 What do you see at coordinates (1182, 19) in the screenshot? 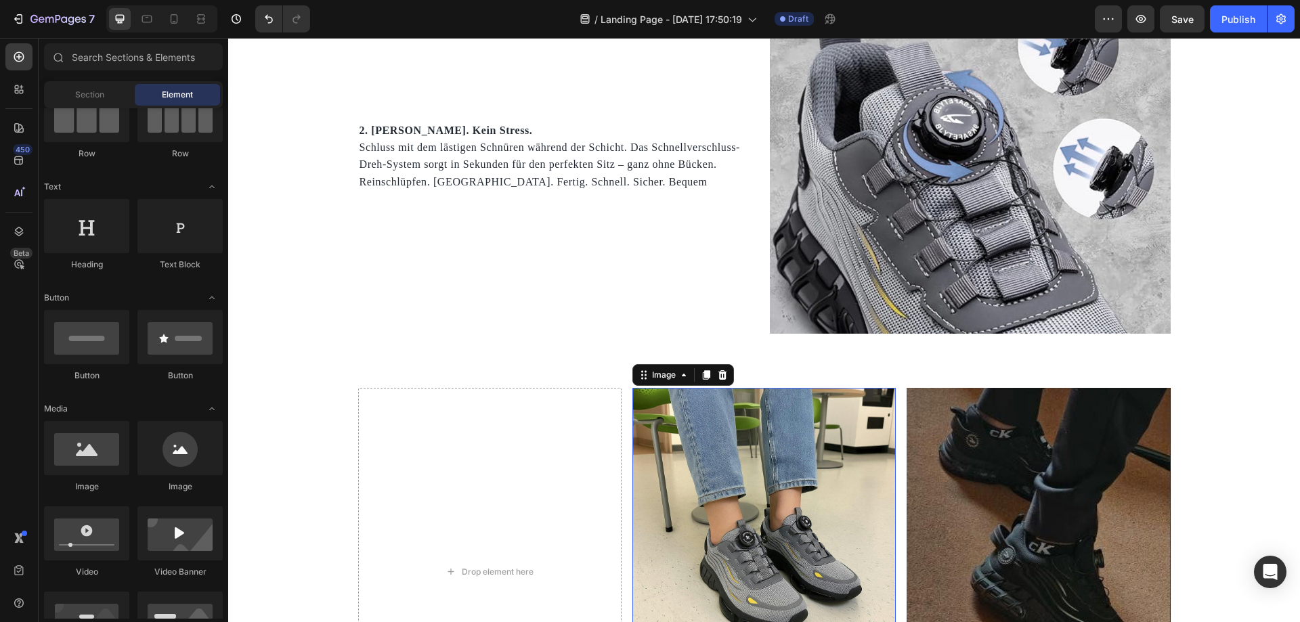
I see `button: Save` at bounding box center [1182, 19].